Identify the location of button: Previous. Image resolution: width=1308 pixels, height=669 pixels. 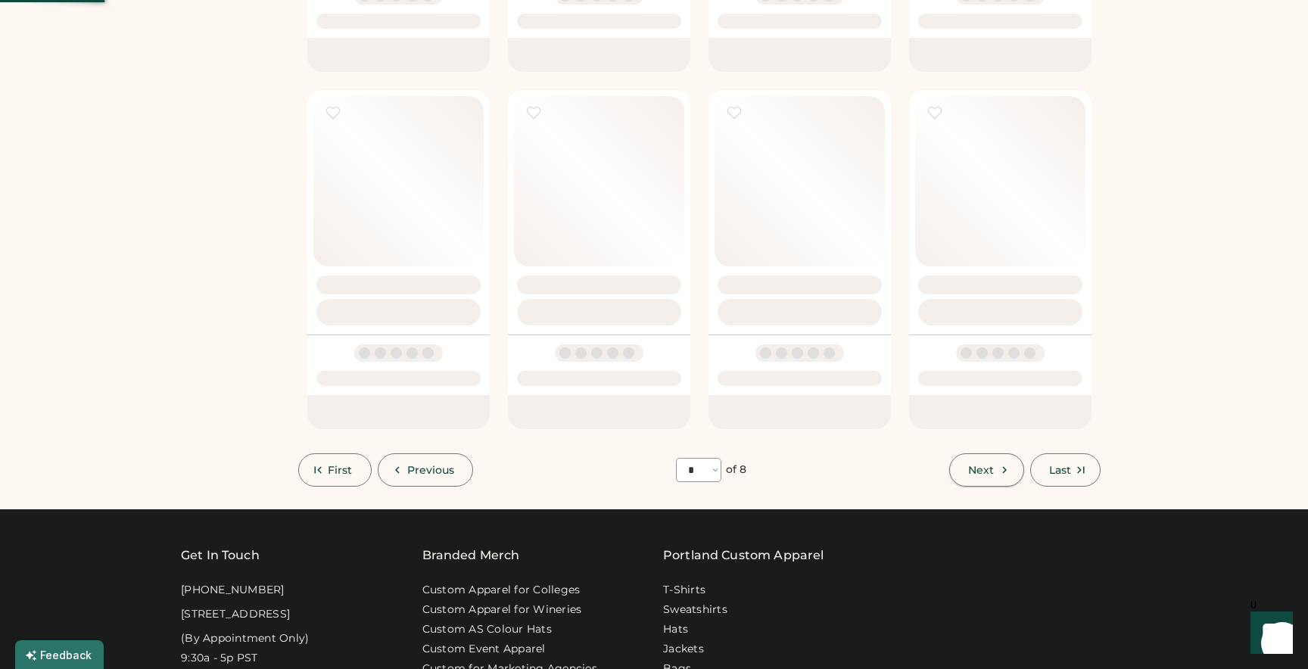
(426, 470).